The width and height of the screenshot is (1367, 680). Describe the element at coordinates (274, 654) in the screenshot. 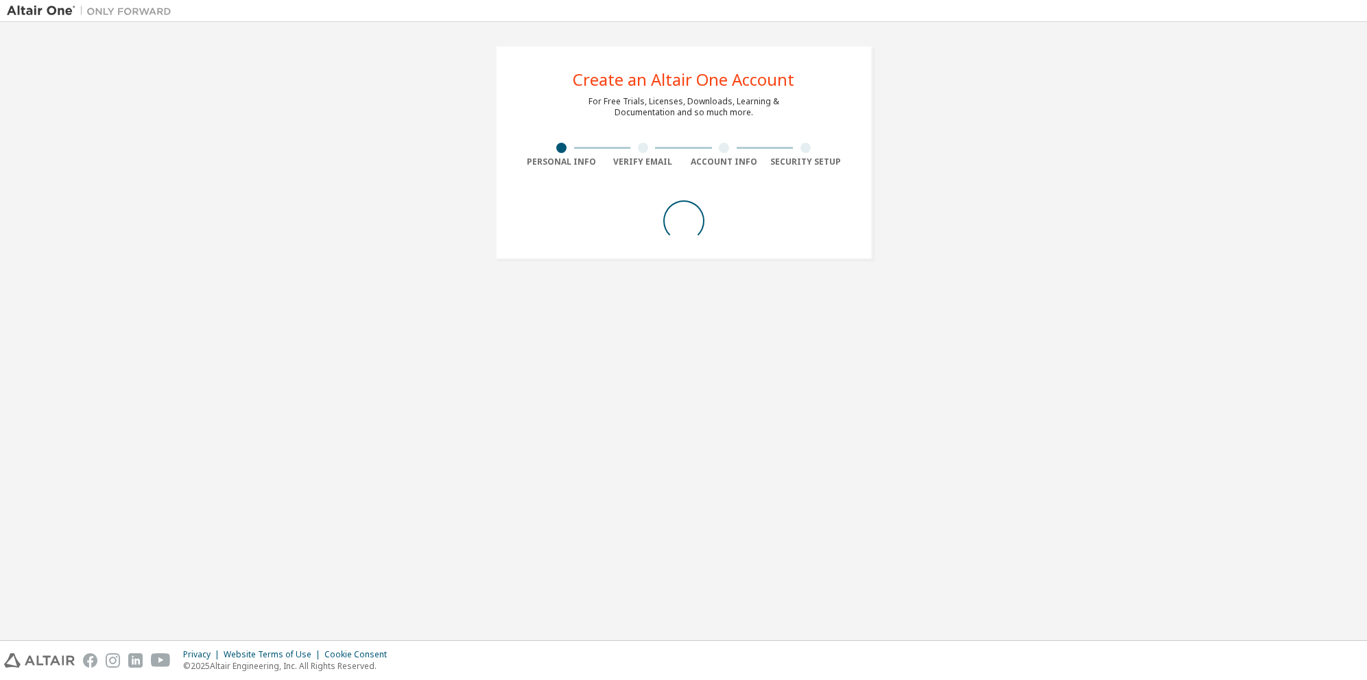

I see `div: Website Terms of Use` at that location.